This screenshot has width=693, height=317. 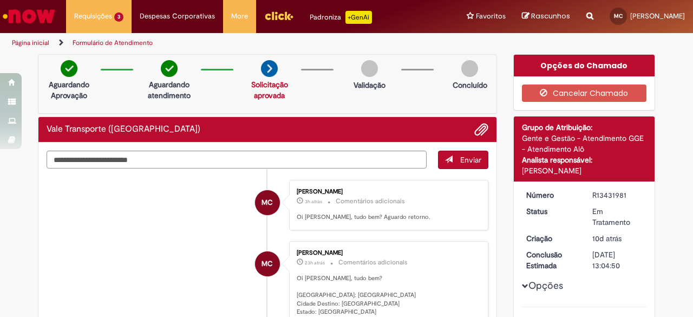 I want to click on dt: Status, so click(x=551, y=211).